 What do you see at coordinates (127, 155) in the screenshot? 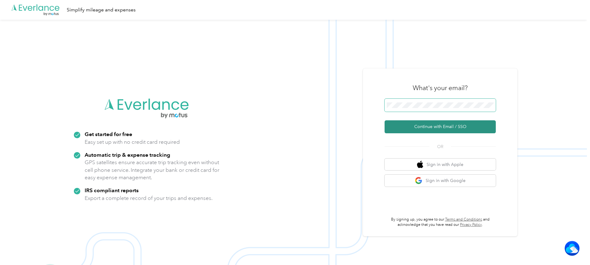
I see `strong: Automatic trip & expense tracking` at bounding box center [127, 155].